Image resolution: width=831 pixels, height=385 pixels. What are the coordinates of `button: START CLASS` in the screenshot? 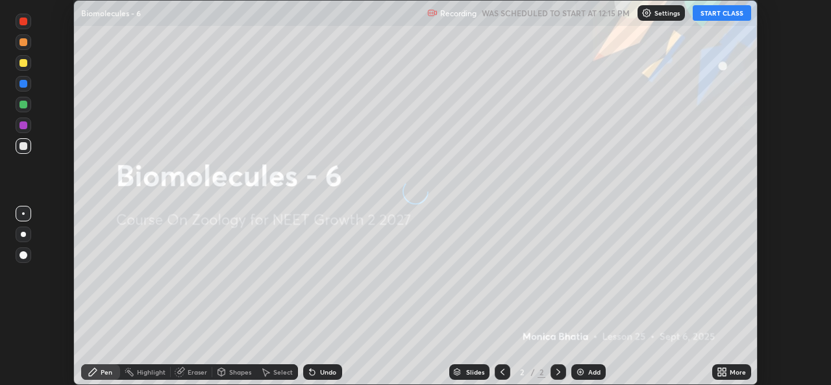 It's located at (722, 13).